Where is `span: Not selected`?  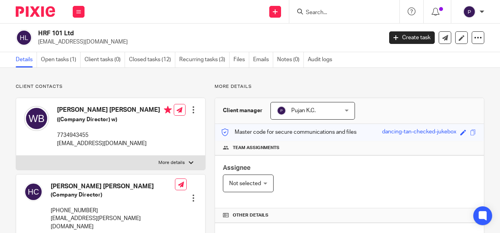
span: Not selected is located at coordinates (245, 184).